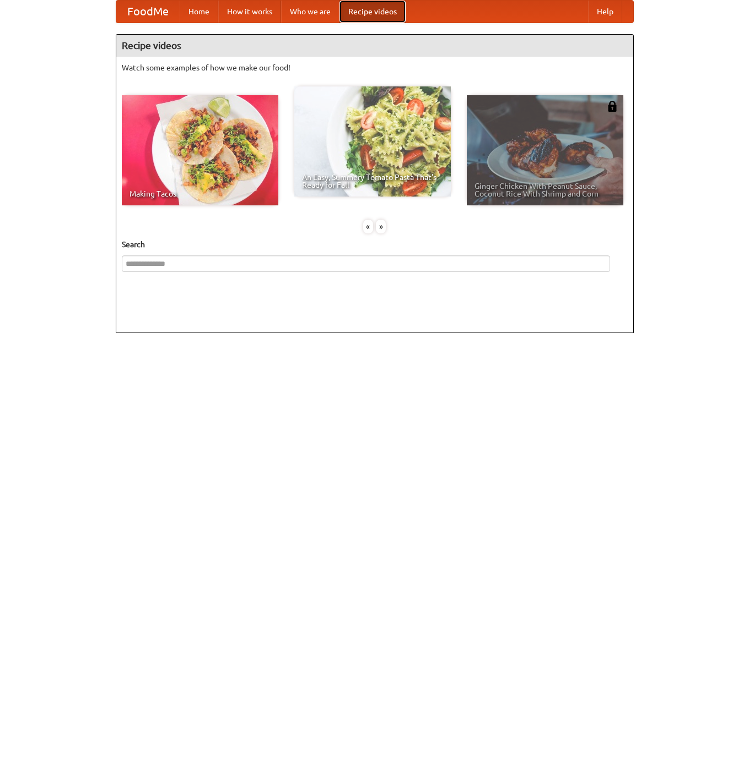  What do you see at coordinates (375, 245) in the screenshot?
I see `h5: Search` at bounding box center [375, 245].